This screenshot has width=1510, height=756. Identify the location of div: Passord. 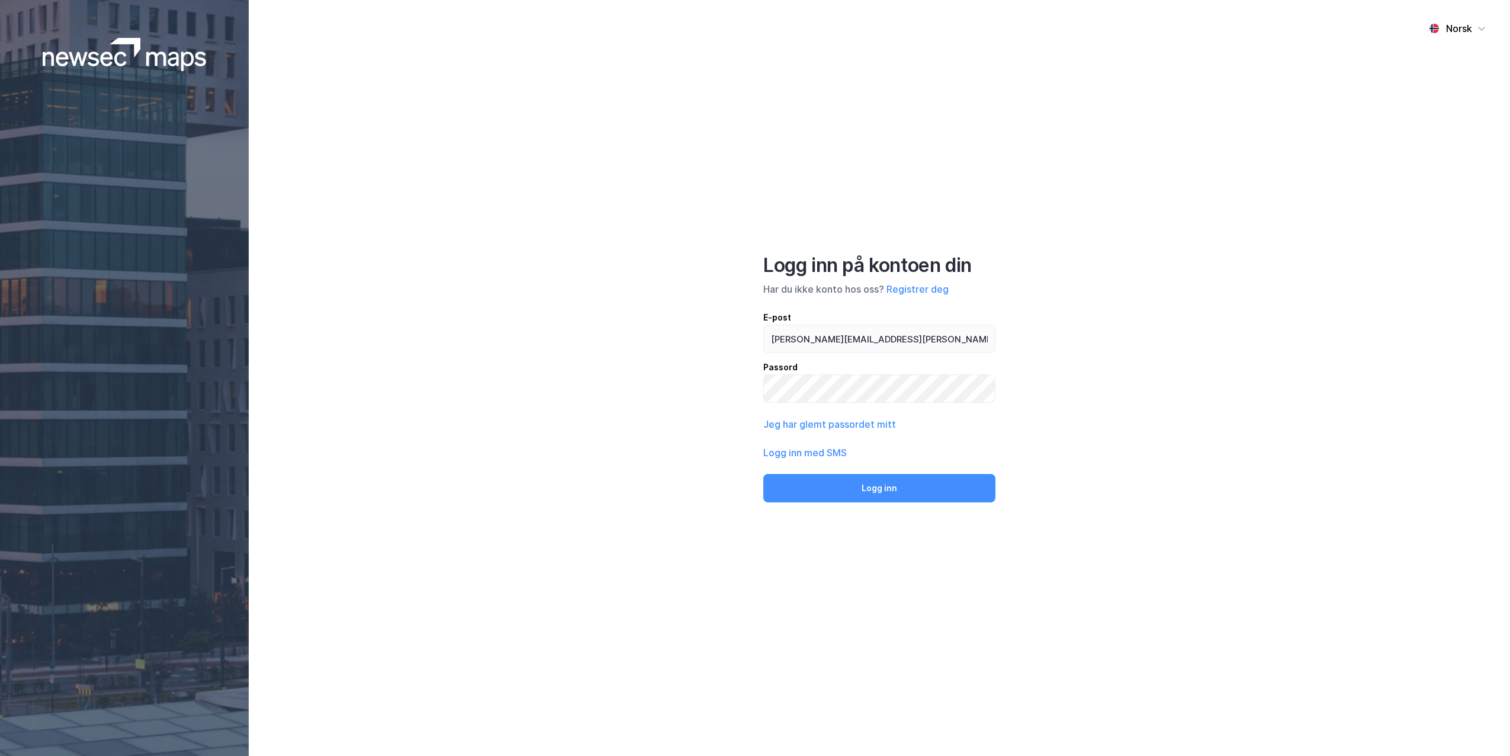
(879, 367).